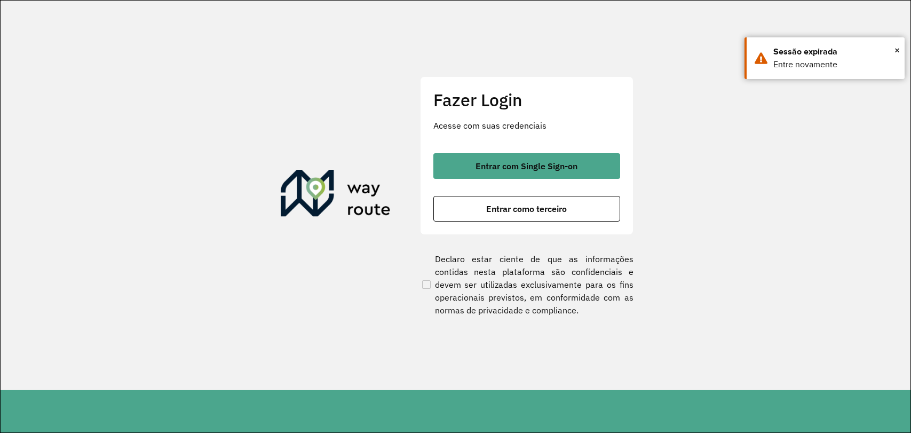 This screenshot has width=911, height=433. Describe the element at coordinates (834, 52) in the screenshot. I see `div: Sessão expirada` at that location.